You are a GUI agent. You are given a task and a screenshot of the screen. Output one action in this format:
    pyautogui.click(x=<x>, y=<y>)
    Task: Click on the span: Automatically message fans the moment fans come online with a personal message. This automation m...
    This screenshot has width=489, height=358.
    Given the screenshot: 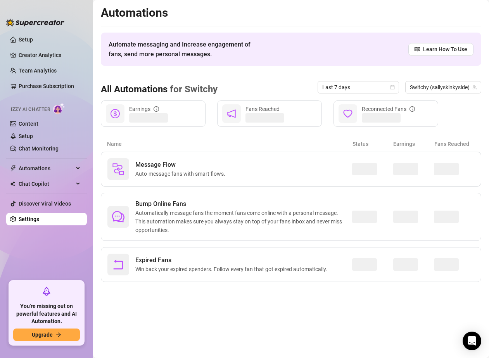 What is the action you would take?
    pyautogui.click(x=243, y=221)
    